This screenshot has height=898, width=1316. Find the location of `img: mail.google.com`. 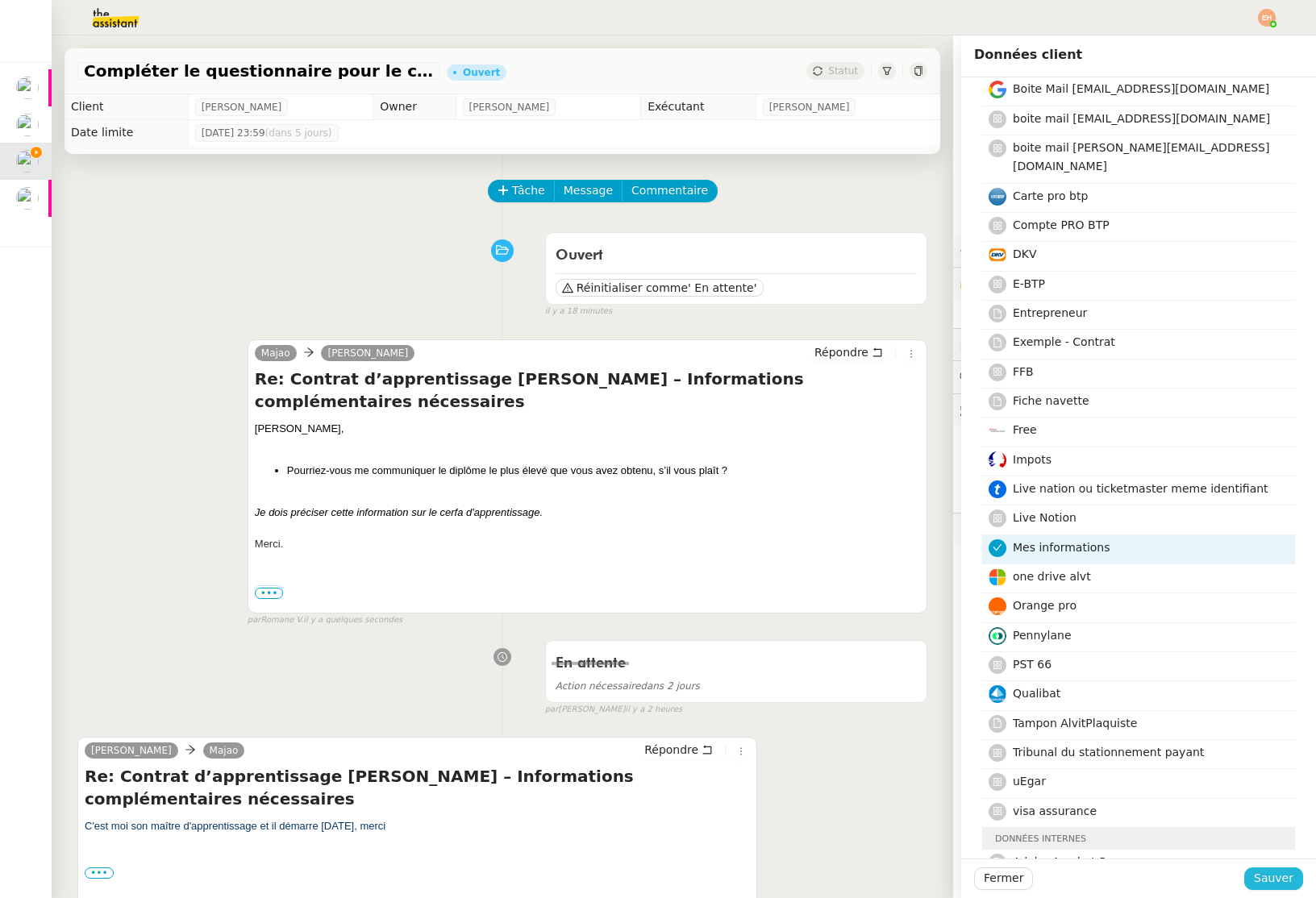

img: mail.google.com is located at coordinates (997, 90).